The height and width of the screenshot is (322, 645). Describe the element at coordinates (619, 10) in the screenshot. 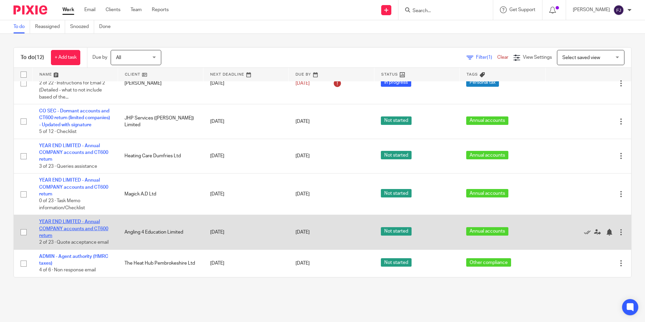

I see `img: svg%3E` at that location.